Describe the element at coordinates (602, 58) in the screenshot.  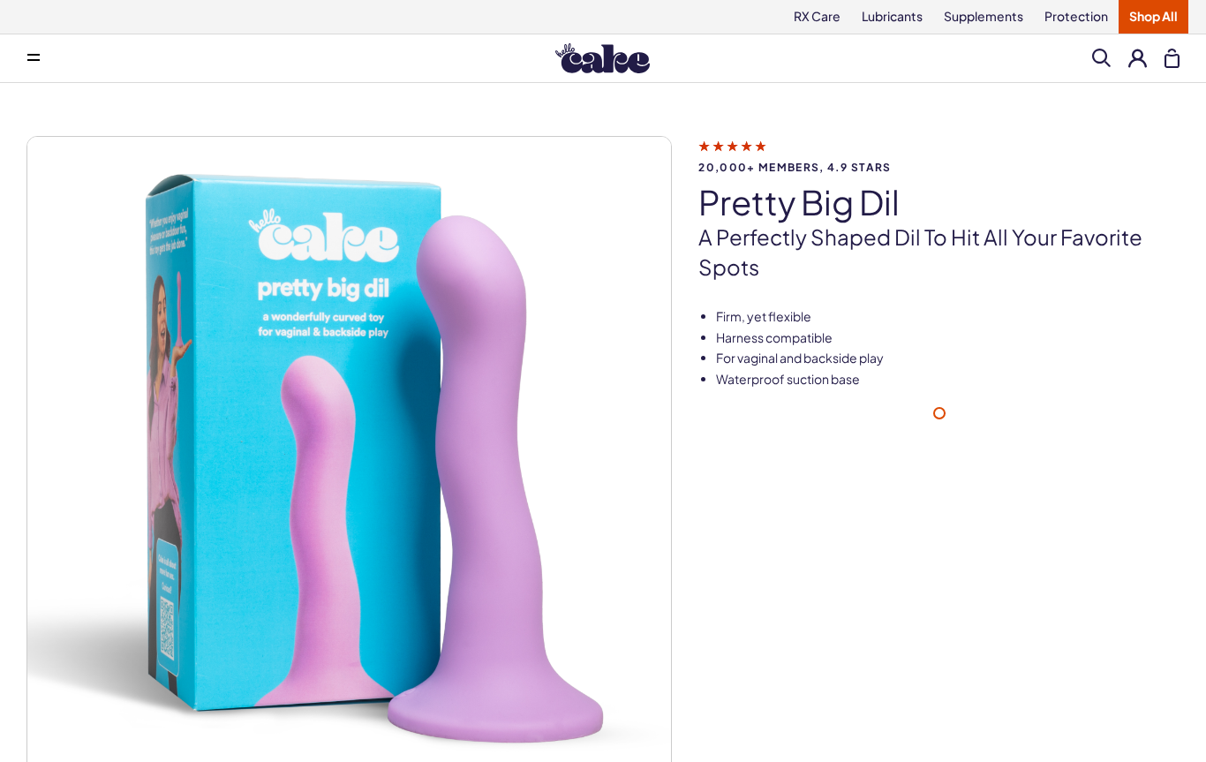
I see `img: Hello Cake` at that location.